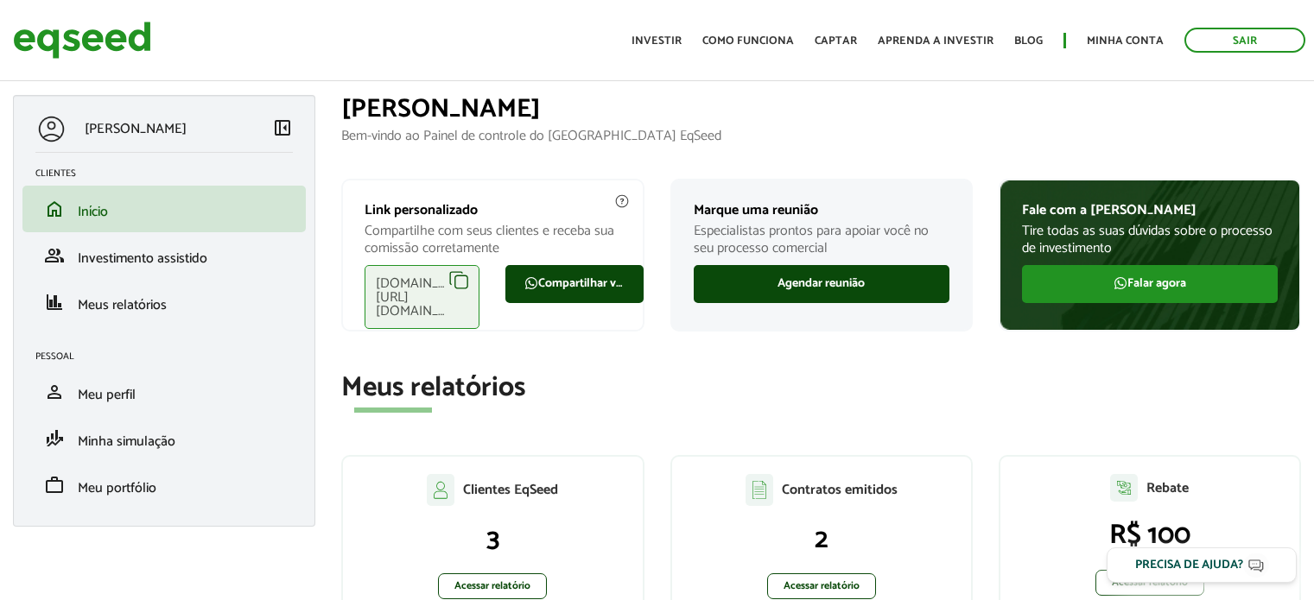  What do you see at coordinates (821, 239) in the screenshot?
I see `p: Especialistas prontos para apoiar você no seu processo comercial` at bounding box center [821, 239].